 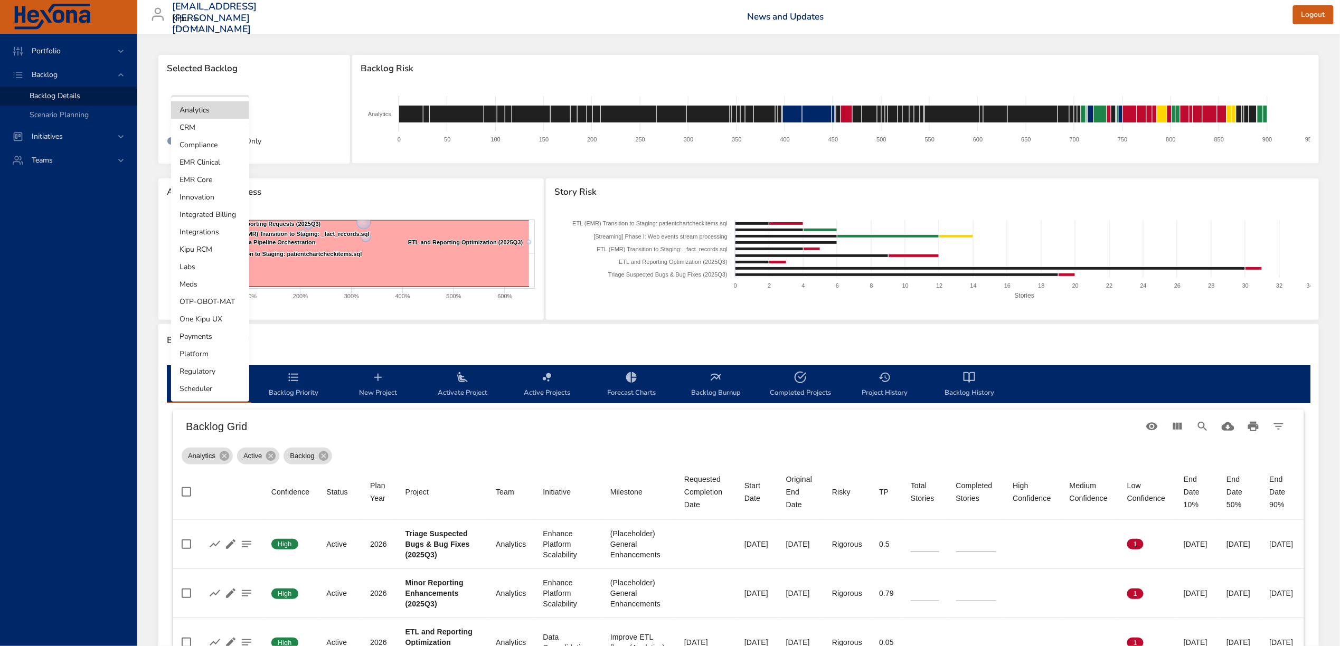 I want to click on li: EMR Core, so click(x=210, y=180).